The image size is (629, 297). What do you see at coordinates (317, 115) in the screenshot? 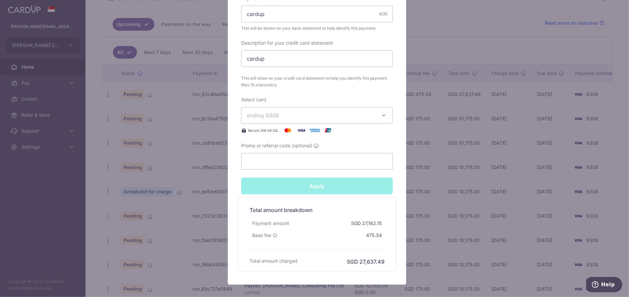
I see `button: ending 9308` at bounding box center [317, 115].